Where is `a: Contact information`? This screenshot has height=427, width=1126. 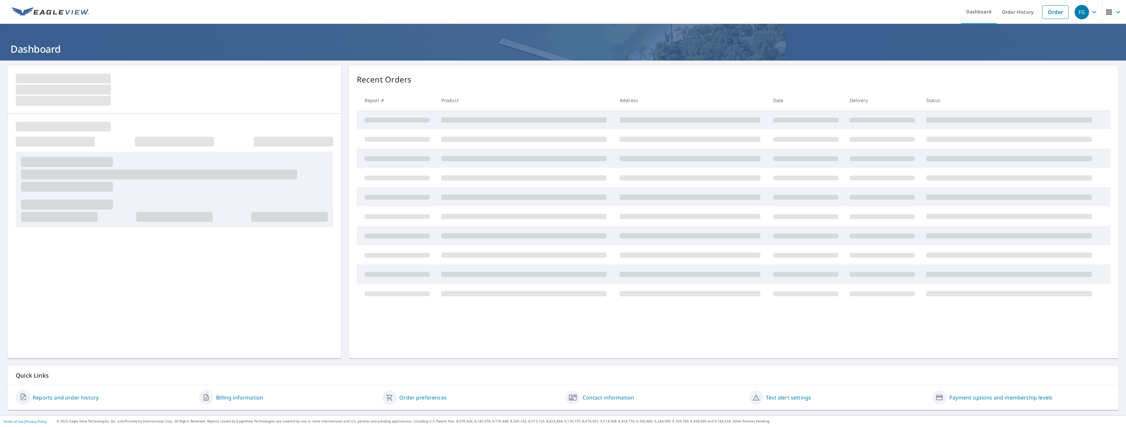 a: Contact information is located at coordinates (608, 398).